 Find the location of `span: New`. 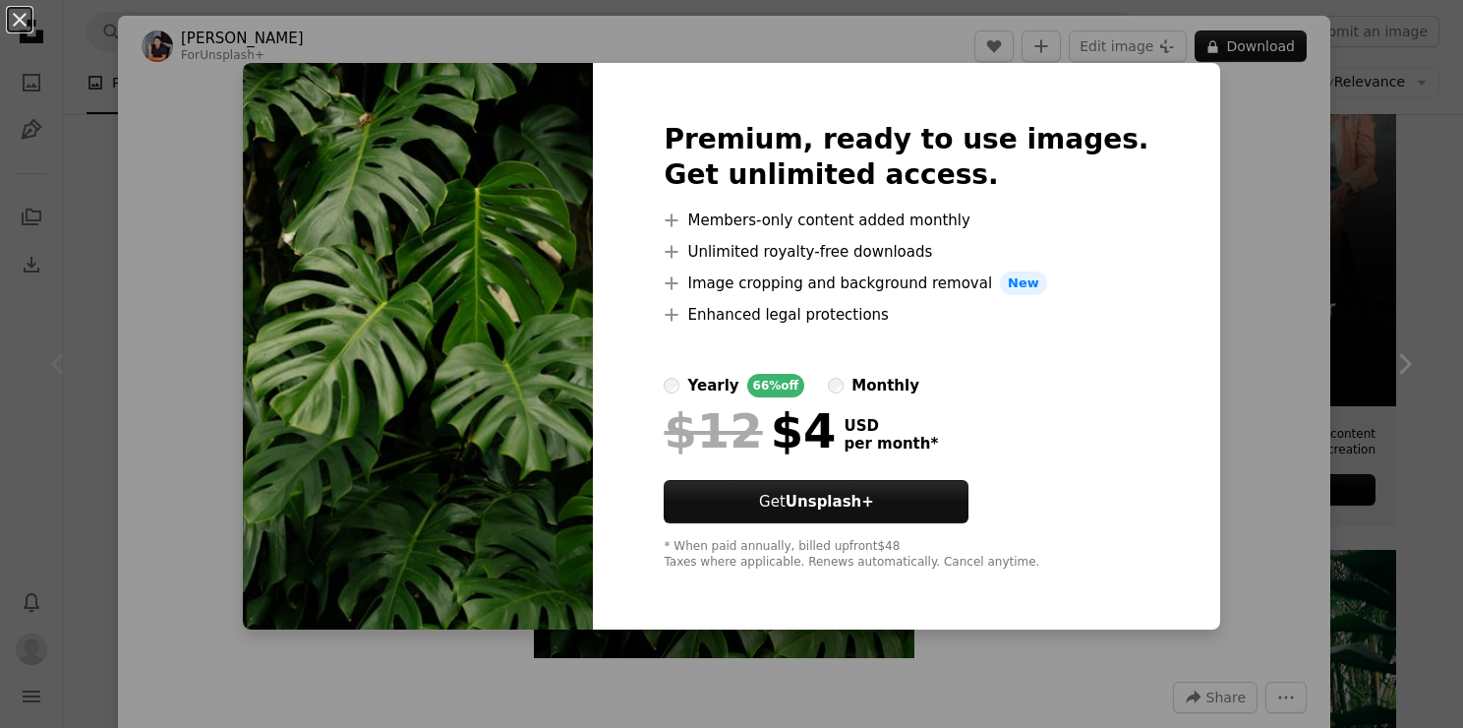

span: New is located at coordinates (1024, 283).